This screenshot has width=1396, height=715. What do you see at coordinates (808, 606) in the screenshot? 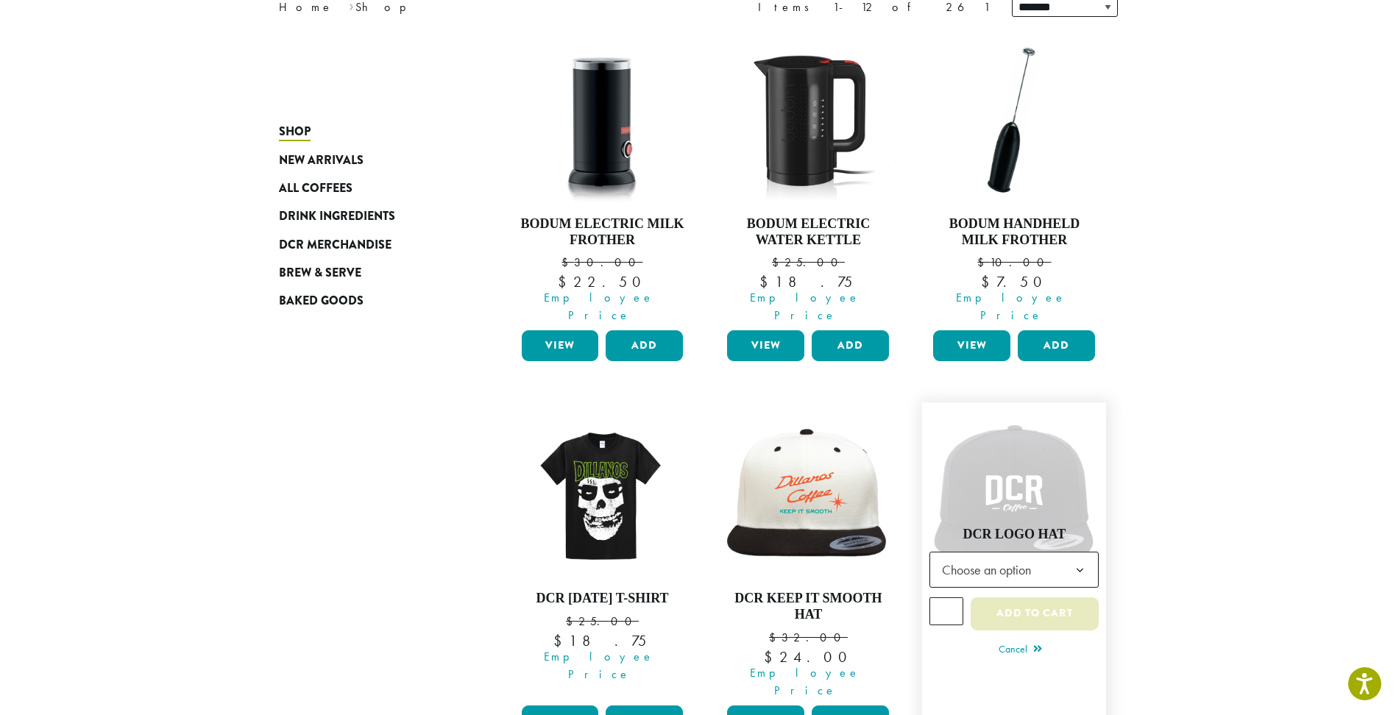
I see `h4: DCR Keep It Smooth Hat` at bounding box center [808, 606].